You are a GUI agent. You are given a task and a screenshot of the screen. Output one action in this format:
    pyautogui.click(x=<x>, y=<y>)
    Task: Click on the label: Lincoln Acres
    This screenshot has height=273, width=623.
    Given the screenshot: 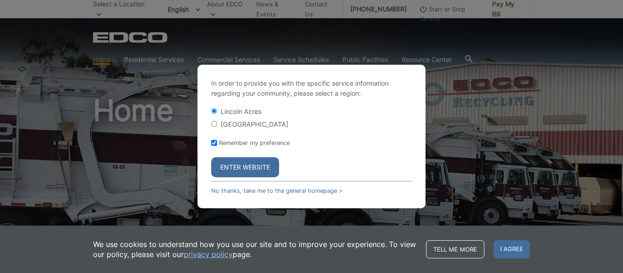 What is the action you would take?
    pyautogui.click(x=241, y=111)
    